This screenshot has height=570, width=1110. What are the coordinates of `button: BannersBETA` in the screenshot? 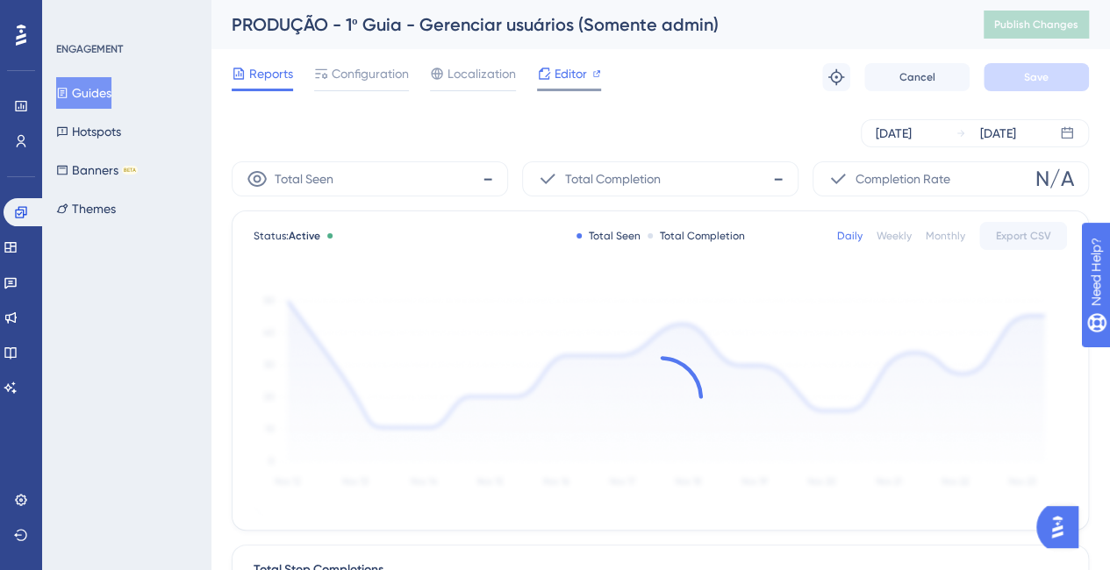 It's located at (97, 170).